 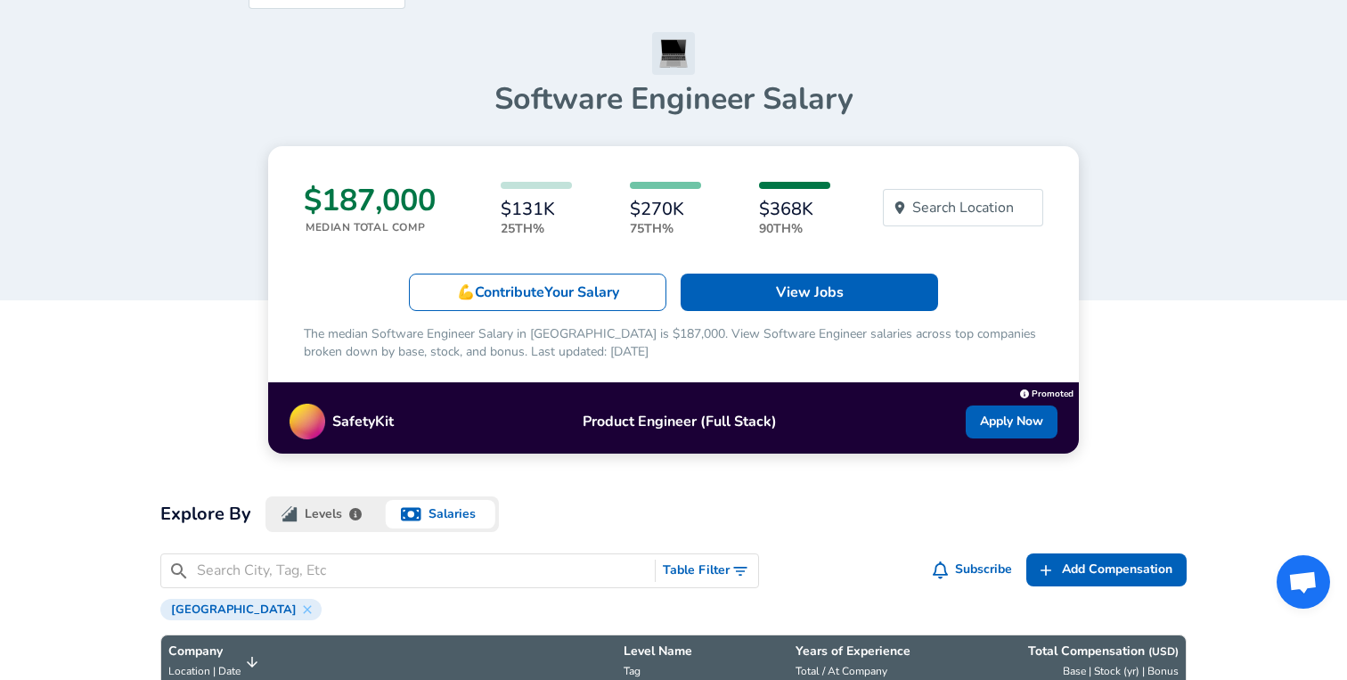 I want to click on p: Median Total Comp, so click(x=371, y=227).